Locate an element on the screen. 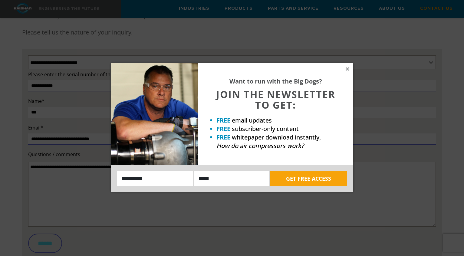 The width and height of the screenshot is (464, 256). button: Close is located at coordinates (348, 69).